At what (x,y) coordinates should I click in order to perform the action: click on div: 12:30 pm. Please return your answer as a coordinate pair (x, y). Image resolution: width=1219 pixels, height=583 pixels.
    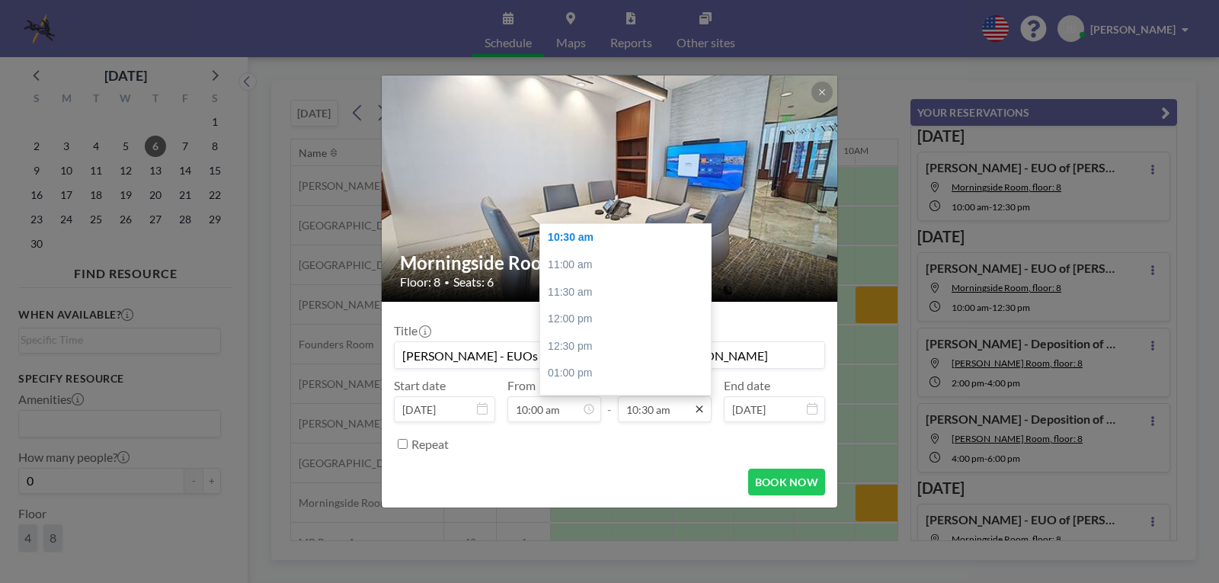
    Looking at the image, I should click on (629, 347).